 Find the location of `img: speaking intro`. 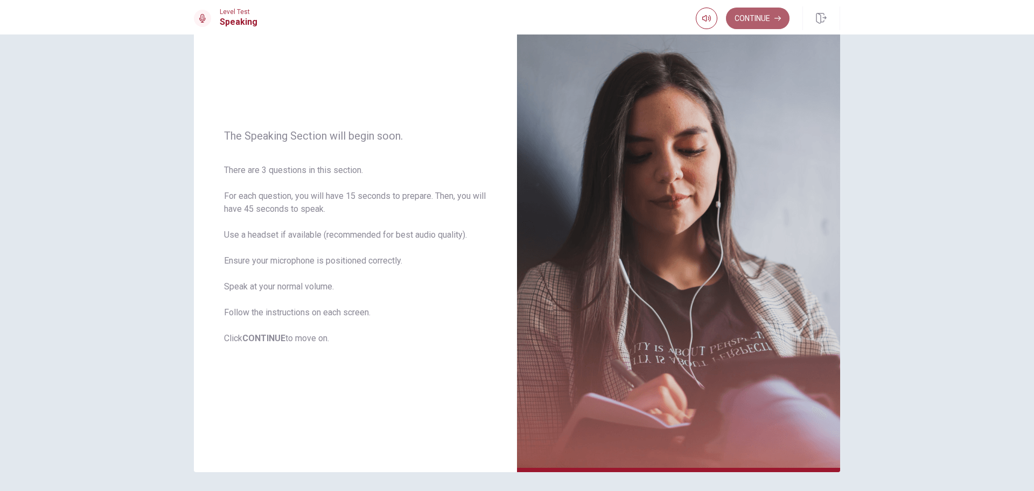

img: speaking intro is located at coordinates (679, 237).